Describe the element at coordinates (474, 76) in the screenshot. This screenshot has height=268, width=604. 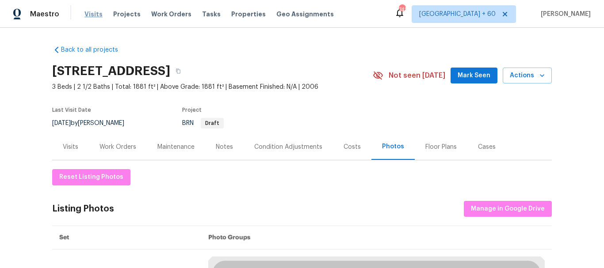
I see `button: Mark Seen` at that location.